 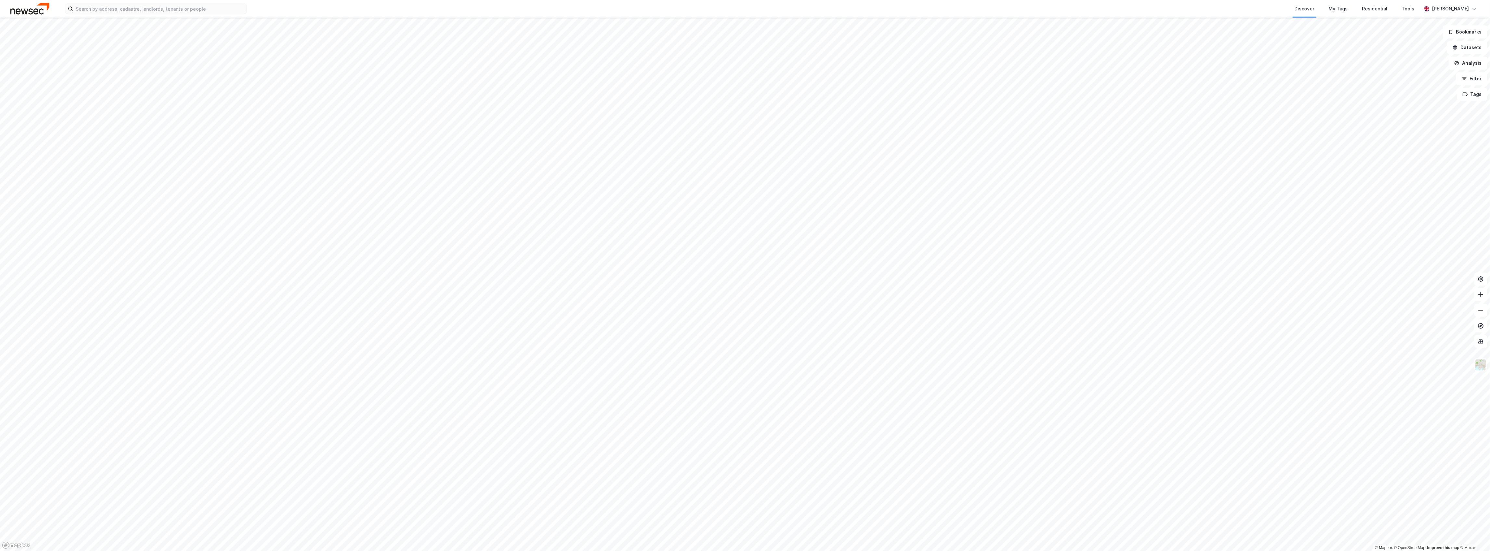 What do you see at coordinates (1339, 9) in the screenshot?
I see `div: My Tags` at bounding box center [1339, 9].